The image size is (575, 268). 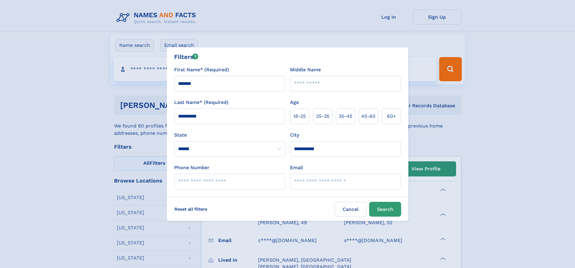 I want to click on label: Middle Name, so click(x=305, y=70).